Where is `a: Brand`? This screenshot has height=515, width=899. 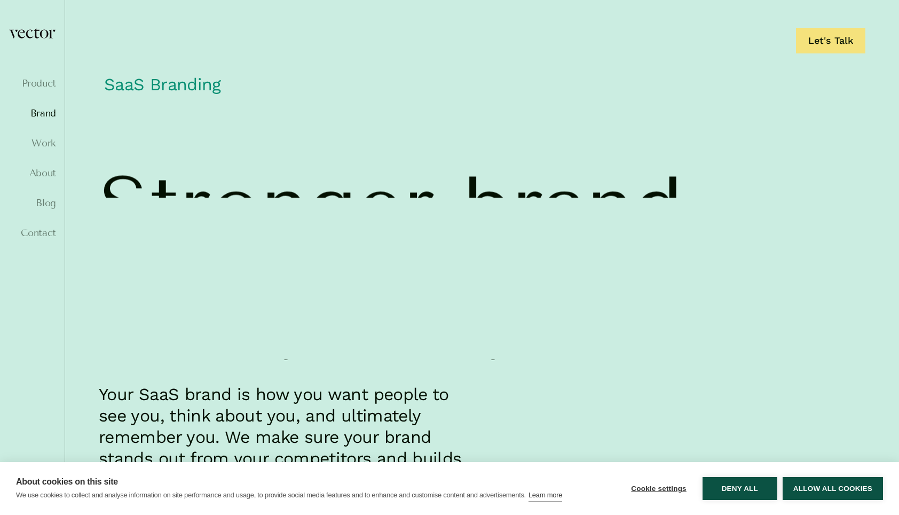
a: Brand is located at coordinates (32, 113).